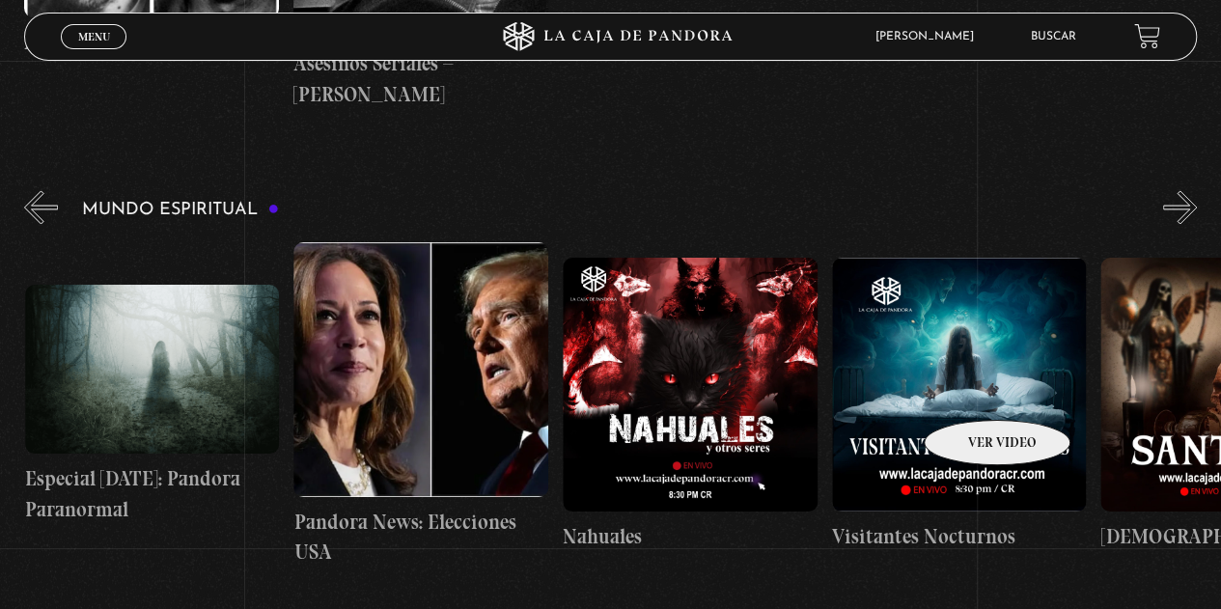  Describe the element at coordinates (41, 207) in the screenshot. I see `button: Previous` at that location.